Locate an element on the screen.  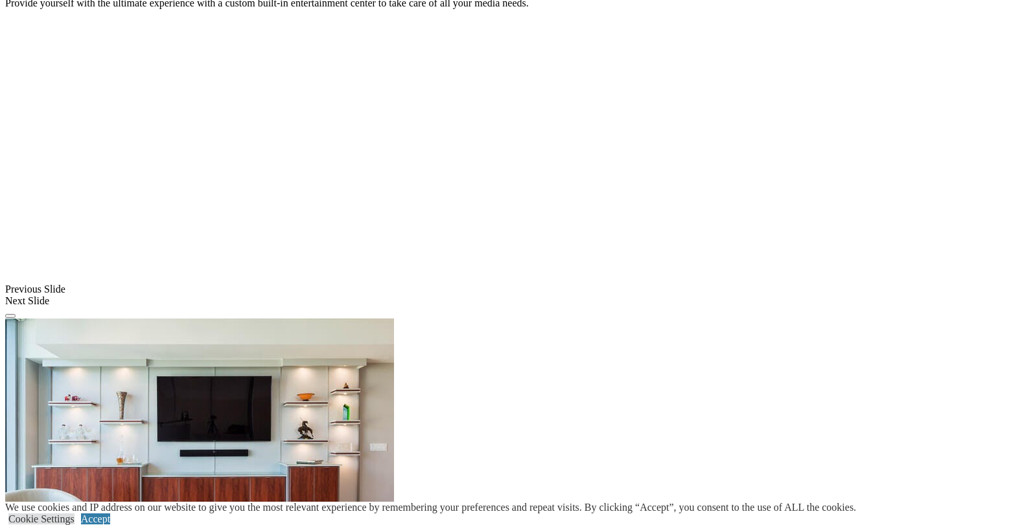
div: We use cookies and IP address on our website to give you the most relevant experience by remember... is located at coordinates (430, 508).